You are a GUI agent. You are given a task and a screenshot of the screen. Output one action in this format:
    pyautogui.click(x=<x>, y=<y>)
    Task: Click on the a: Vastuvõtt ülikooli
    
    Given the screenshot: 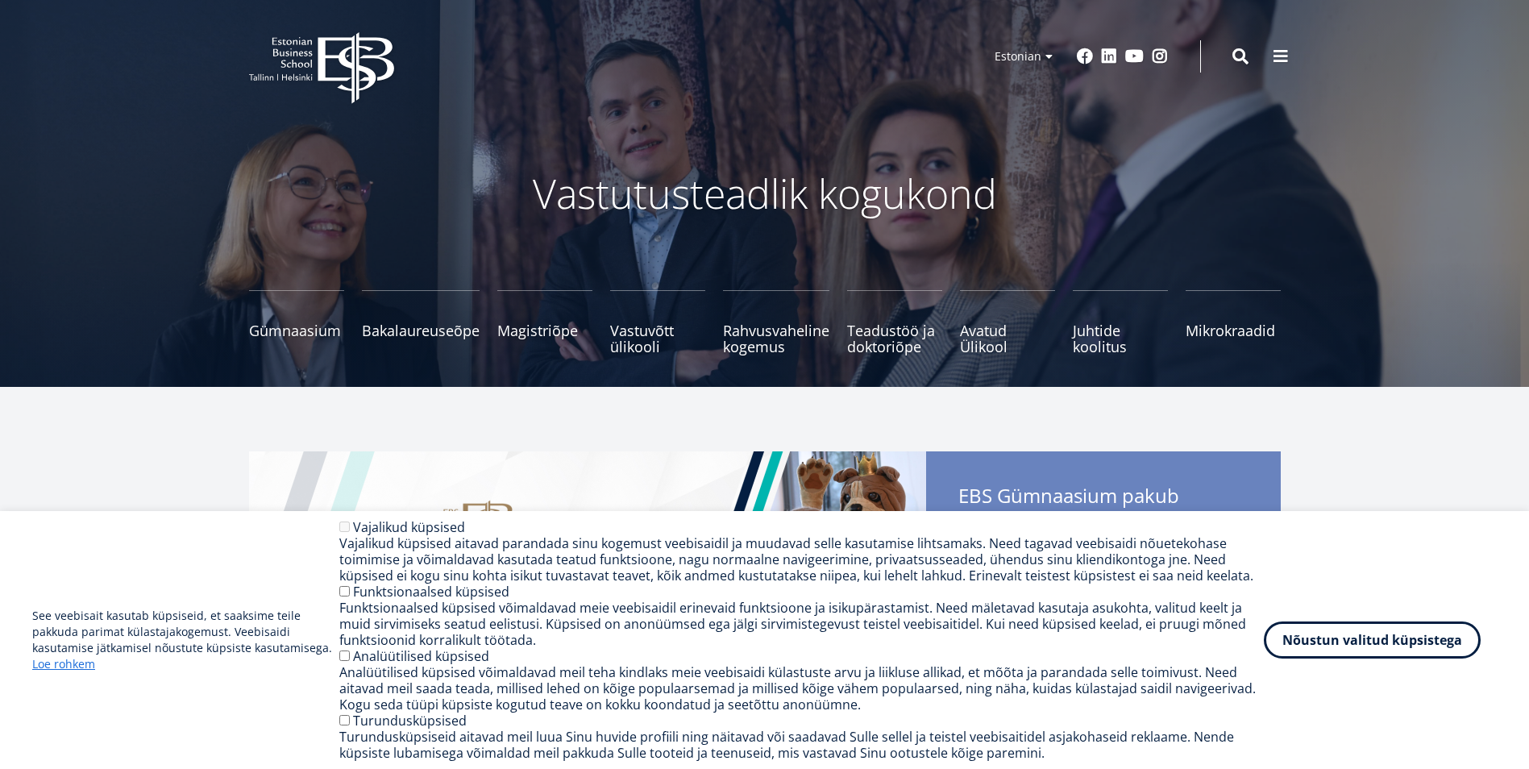 What is the action you would take?
    pyautogui.click(x=658, y=322)
    